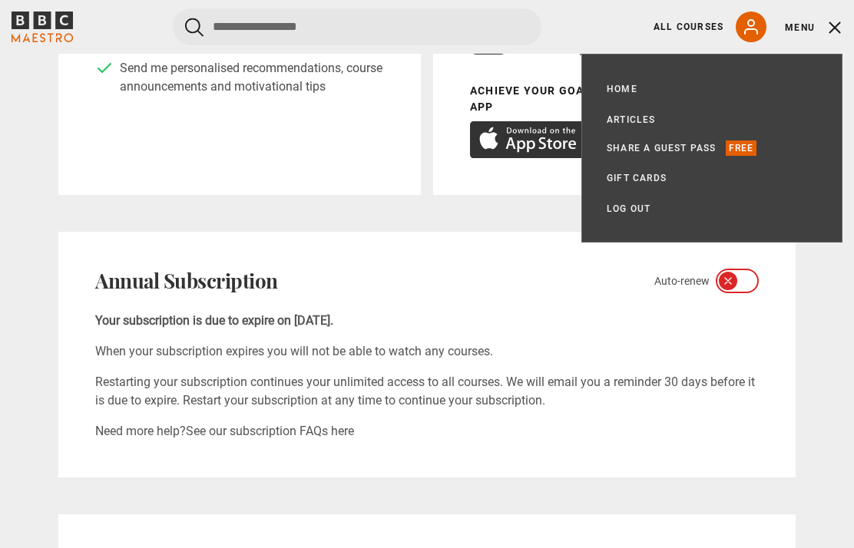  I want to click on input: Search, so click(357, 27).